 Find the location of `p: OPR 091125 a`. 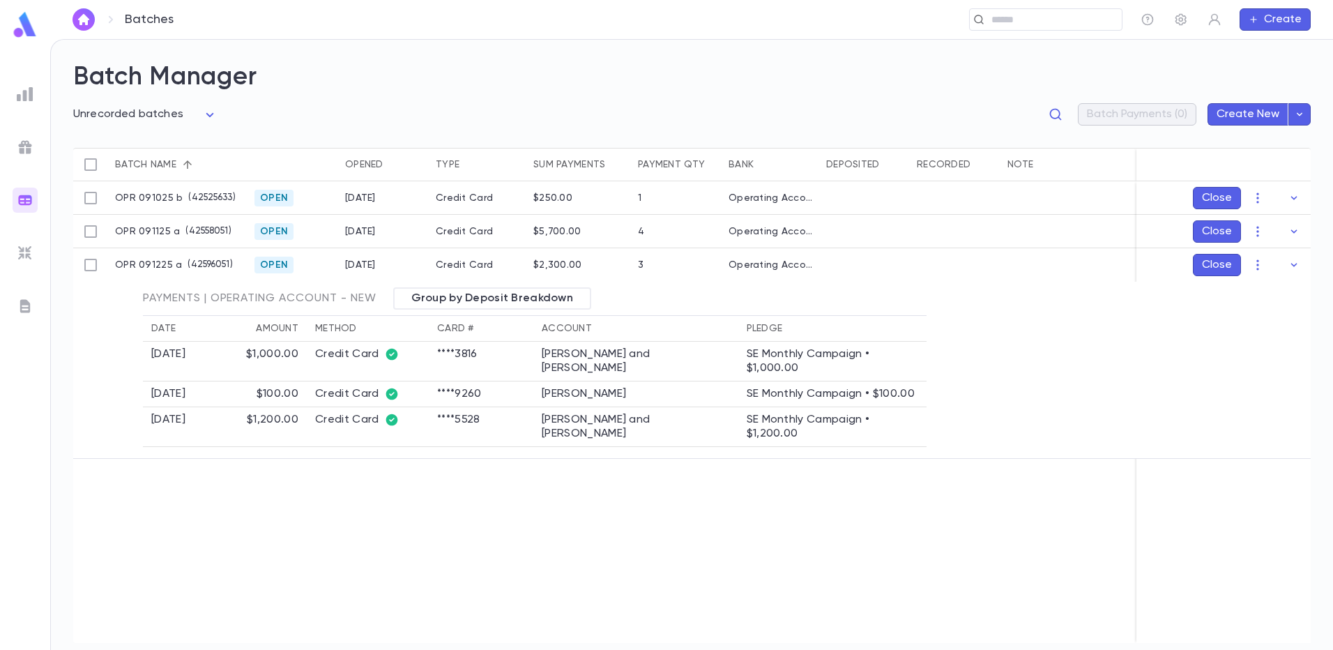

p: OPR 091125 a is located at coordinates (147, 231).